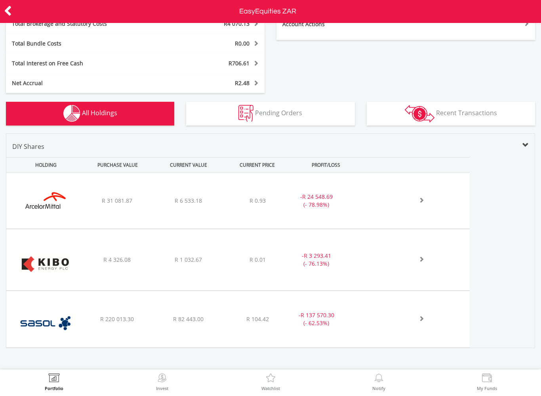  I want to click on img: View Funds, so click(486, 379).